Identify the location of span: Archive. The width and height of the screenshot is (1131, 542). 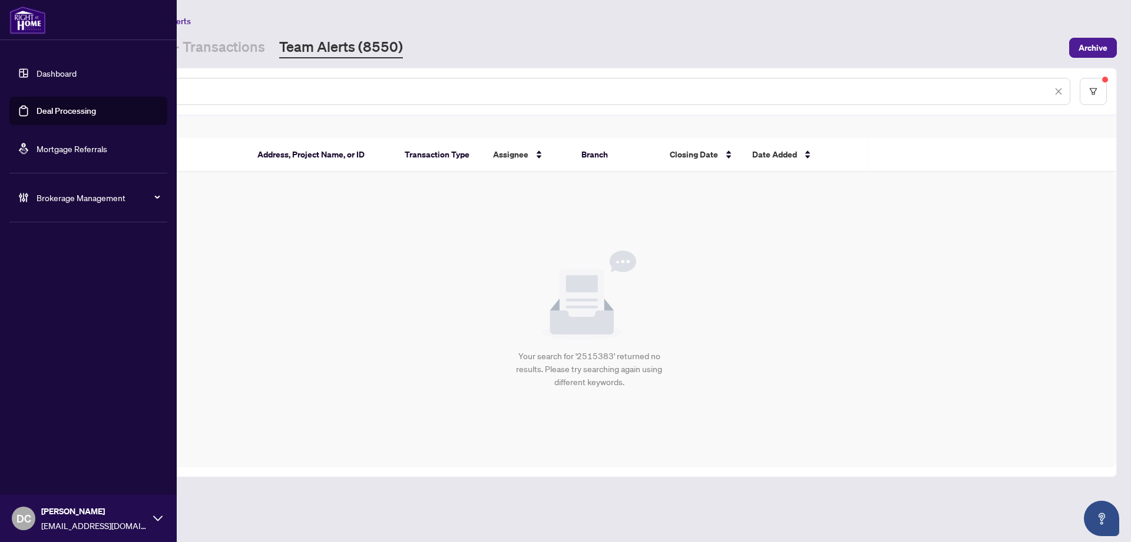
(1093, 48).